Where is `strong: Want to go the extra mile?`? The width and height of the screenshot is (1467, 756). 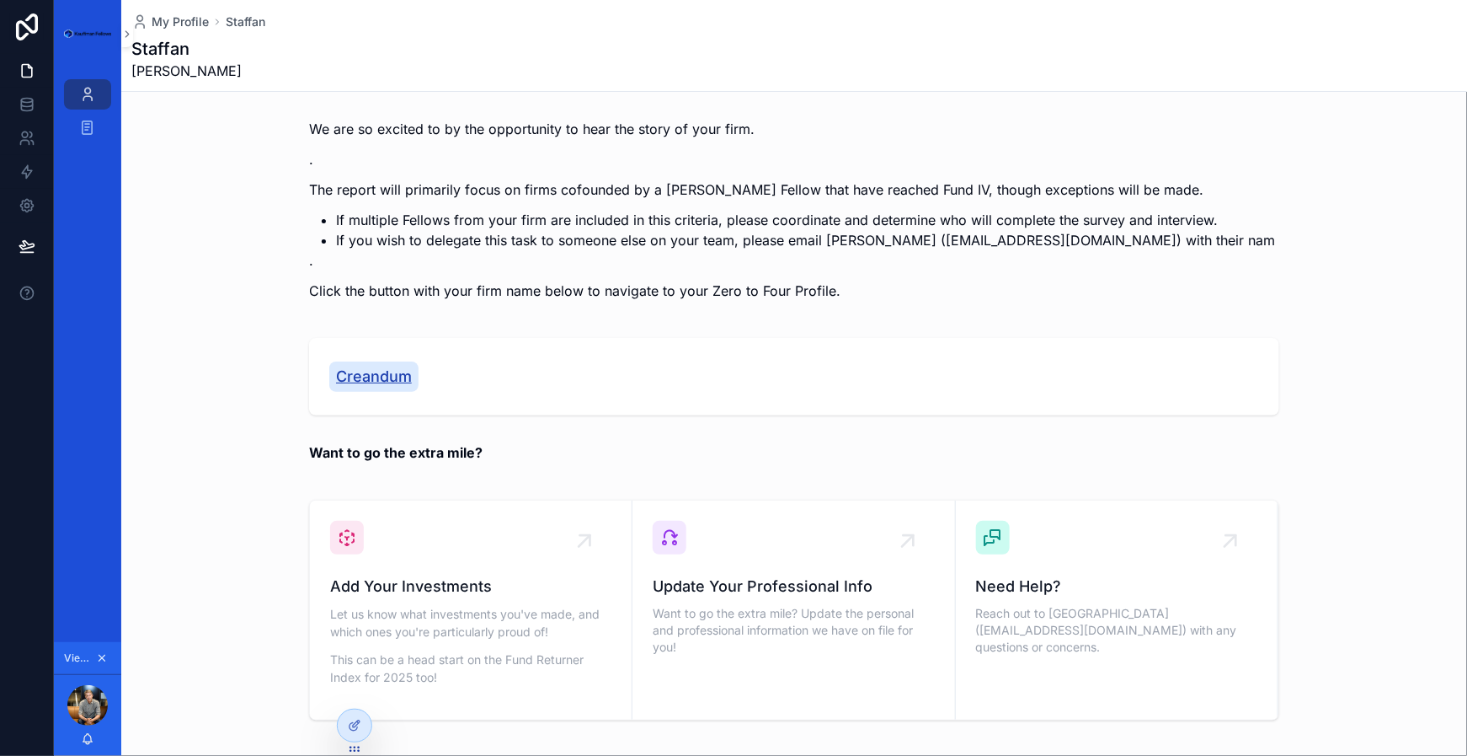
strong: Want to go the extra mile? is located at coordinates (396, 452).